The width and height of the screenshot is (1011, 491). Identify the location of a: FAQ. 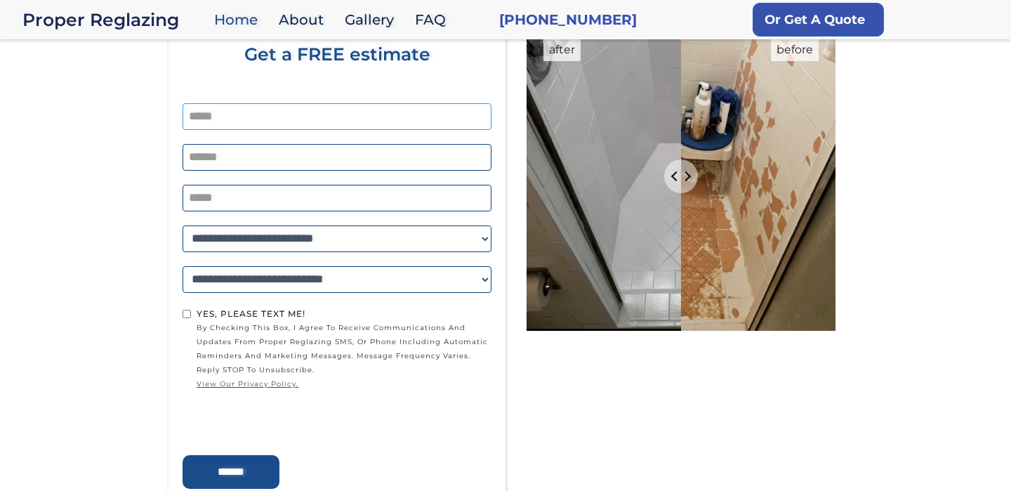
(434, 20).